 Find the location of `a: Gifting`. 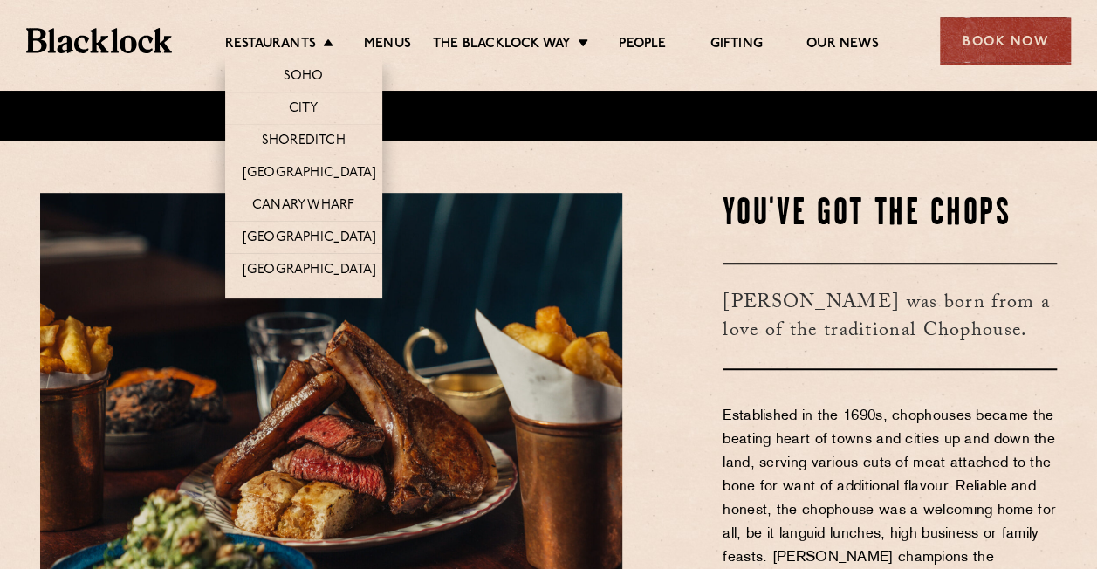

a: Gifting is located at coordinates (736, 45).